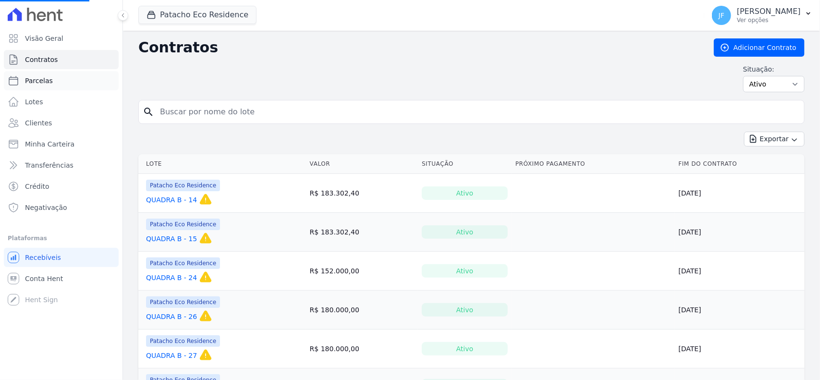  What do you see at coordinates (197, 15) in the screenshot?
I see `button: Patacho Eco Residence` at bounding box center [197, 15].